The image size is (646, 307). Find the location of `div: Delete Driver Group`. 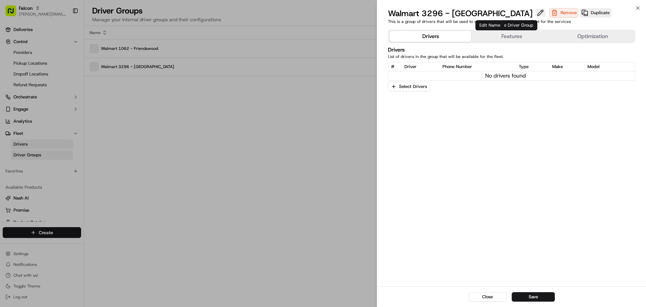

div: Delete Driver Group is located at coordinates (514, 25).